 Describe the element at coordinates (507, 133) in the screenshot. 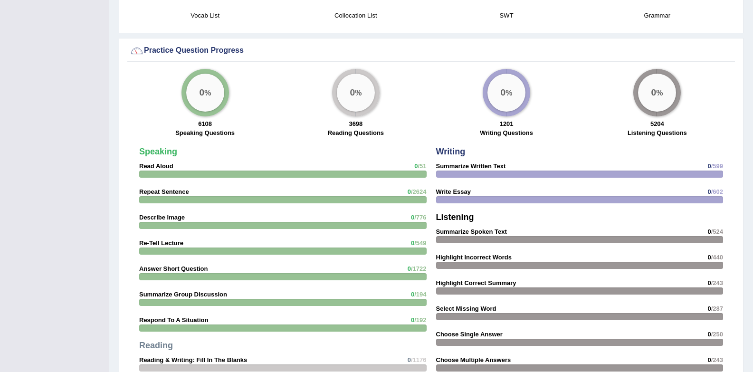

I see `label: Writing Questions` at that location.